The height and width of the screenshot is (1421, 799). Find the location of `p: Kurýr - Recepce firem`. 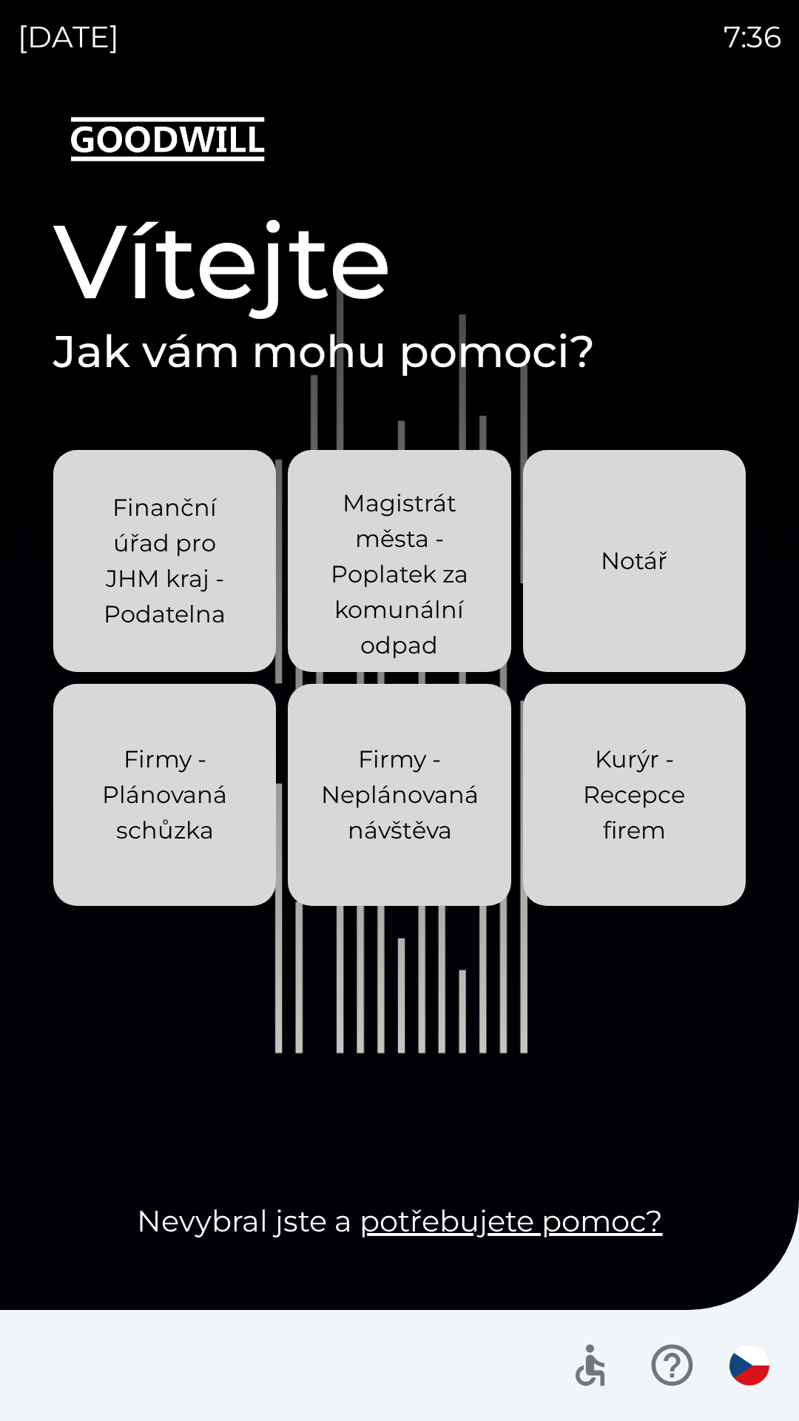

p: Kurýr - Recepce firem is located at coordinates (634, 795).